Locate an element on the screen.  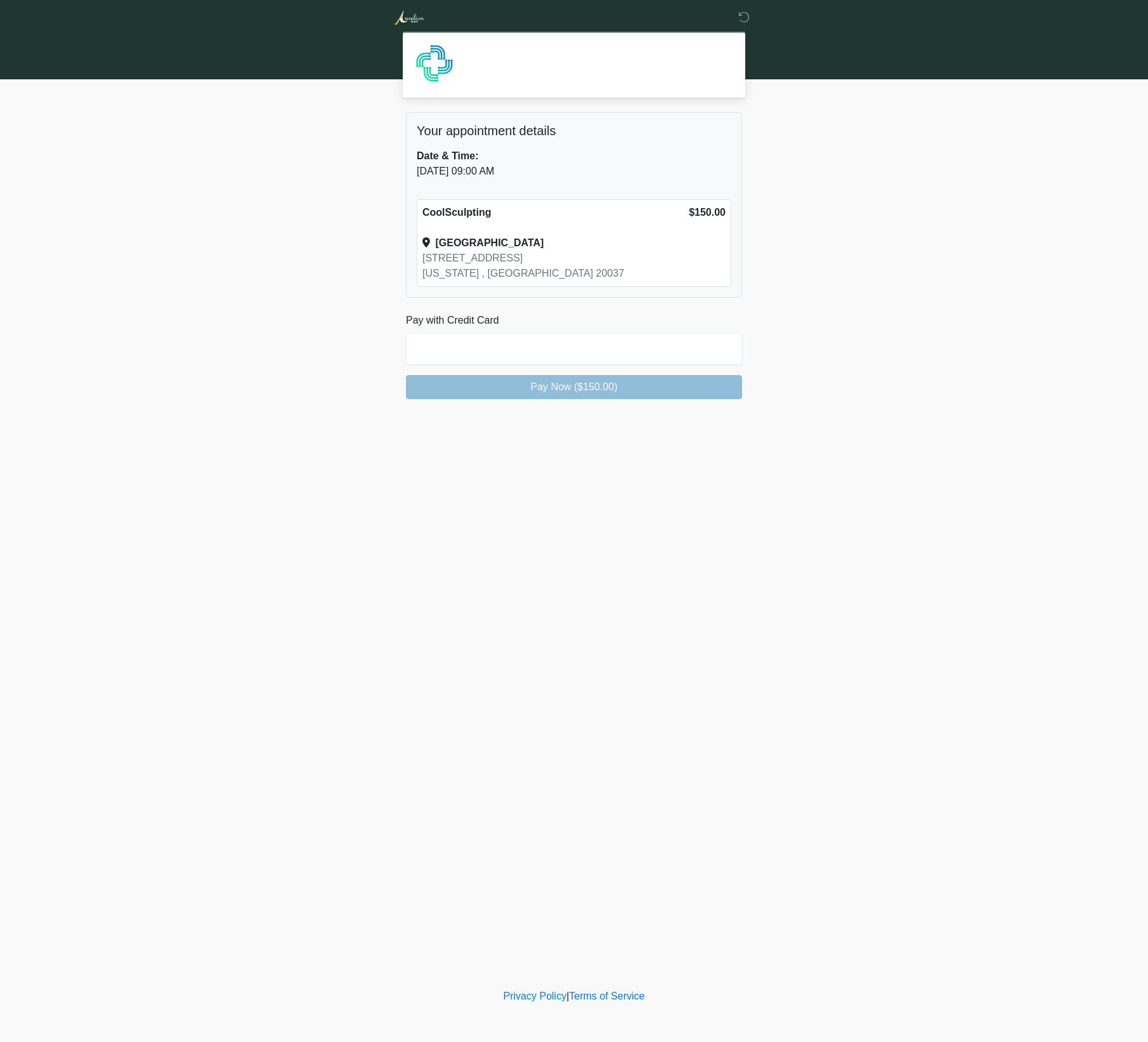
div: CoolSculpting is located at coordinates (555, 213).